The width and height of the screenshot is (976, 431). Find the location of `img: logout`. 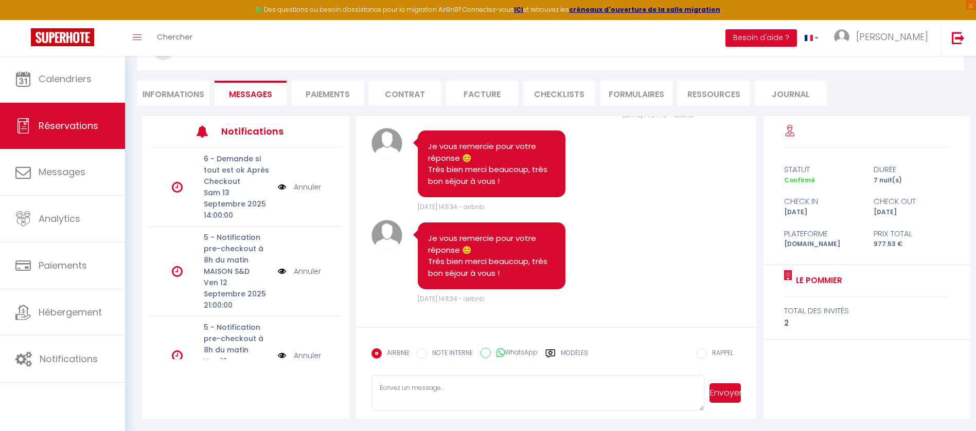

img: logout is located at coordinates (958, 38).